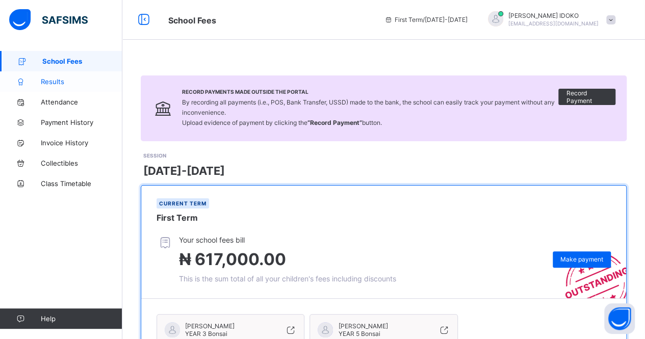 The width and height of the screenshot is (645, 339). What do you see at coordinates (48, 20) in the screenshot?
I see `img: safsims` at bounding box center [48, 20].